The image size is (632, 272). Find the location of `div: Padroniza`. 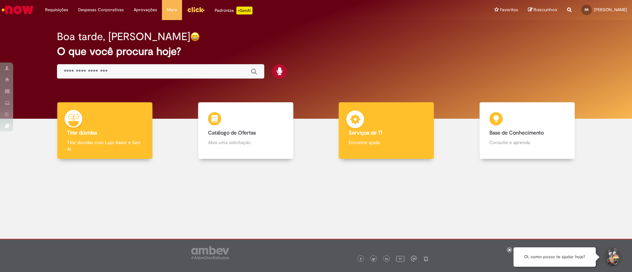

div: Padroniza is located at coordinates (233, 11).